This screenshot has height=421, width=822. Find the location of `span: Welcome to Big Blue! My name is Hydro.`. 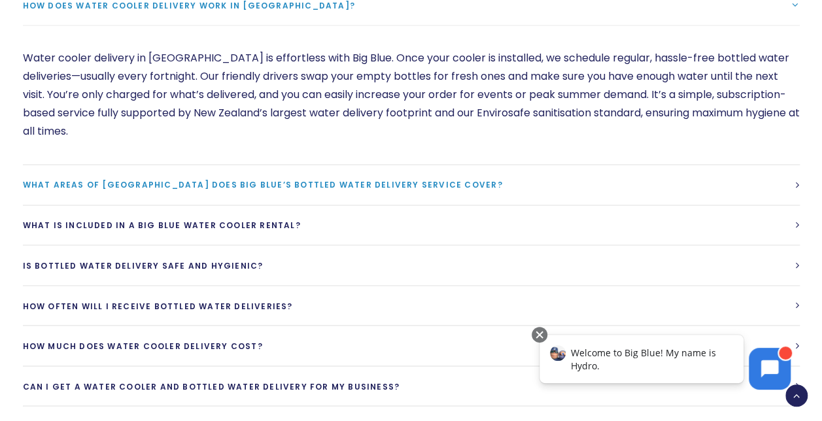

span: Welcome to Big Blue! My name is Hydro. is located at coordinates (118, 35).